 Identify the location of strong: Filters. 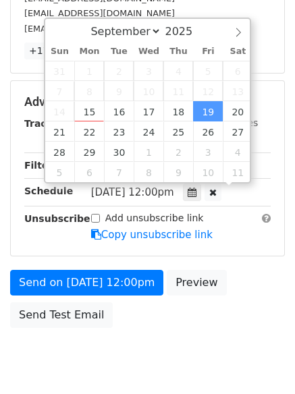
(41, 165).